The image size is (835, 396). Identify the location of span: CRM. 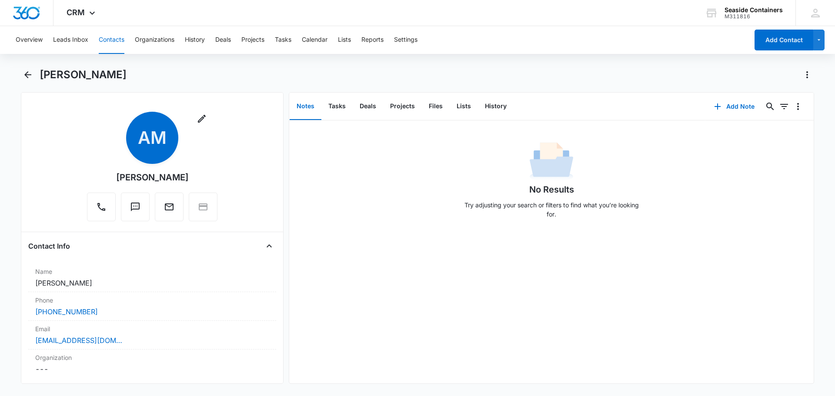
(76, 12).